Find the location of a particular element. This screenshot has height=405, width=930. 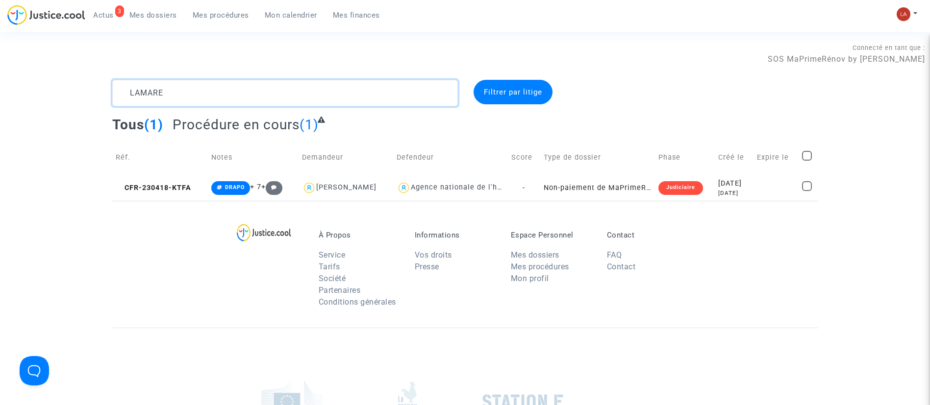

span: Tous is located at coordinates (128, 124).